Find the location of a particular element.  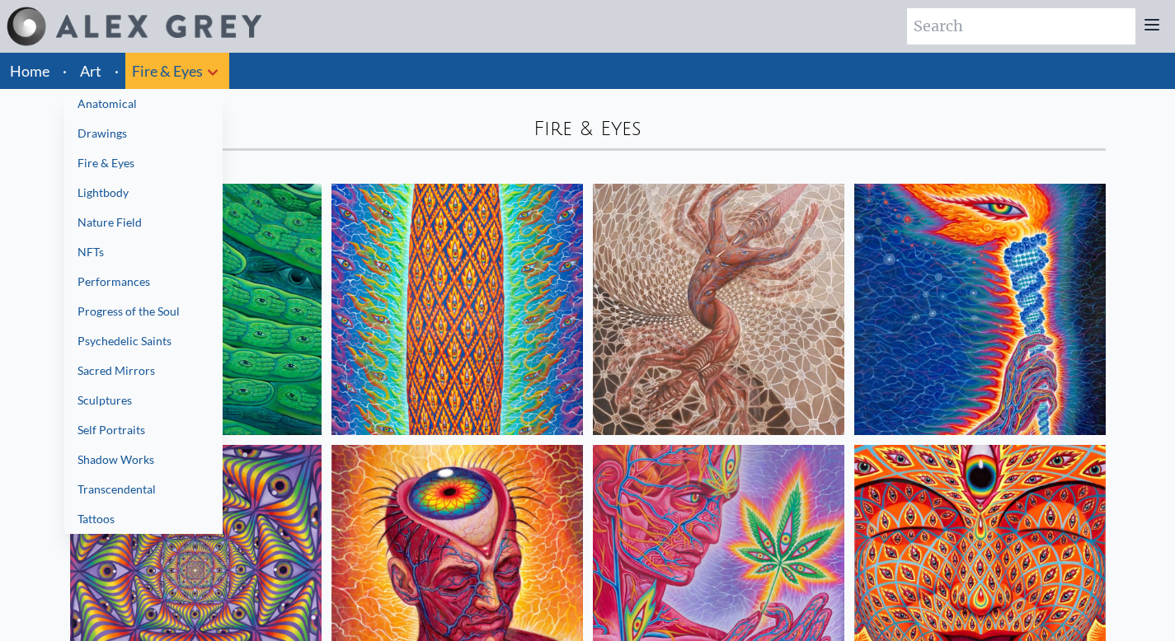

a: Lightbody is located at coordinates (143, 193).